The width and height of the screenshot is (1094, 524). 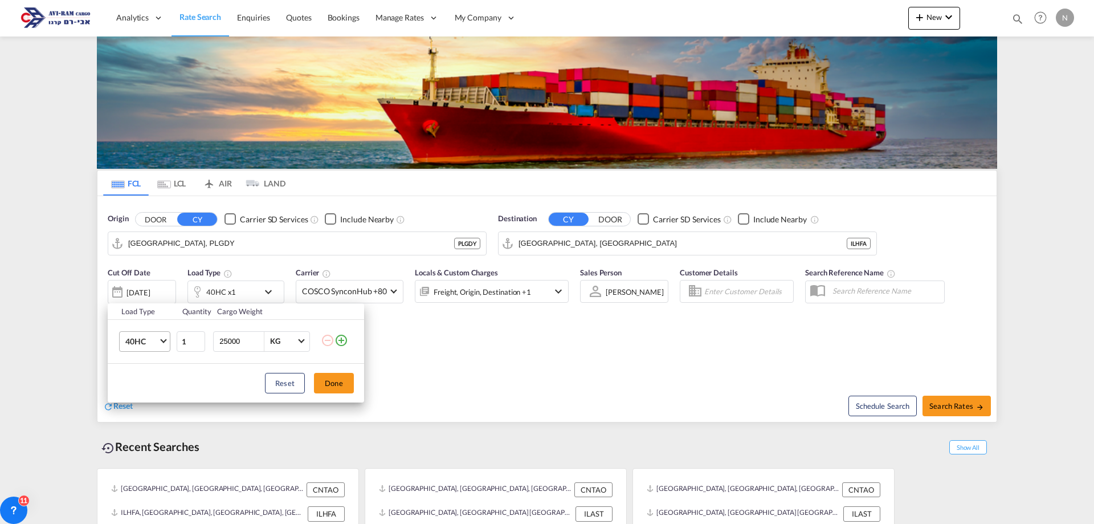 What do you see at coordinates (141, 311) in the screenshot?
I see `th: Load Type` at bounding box center [141, 311].